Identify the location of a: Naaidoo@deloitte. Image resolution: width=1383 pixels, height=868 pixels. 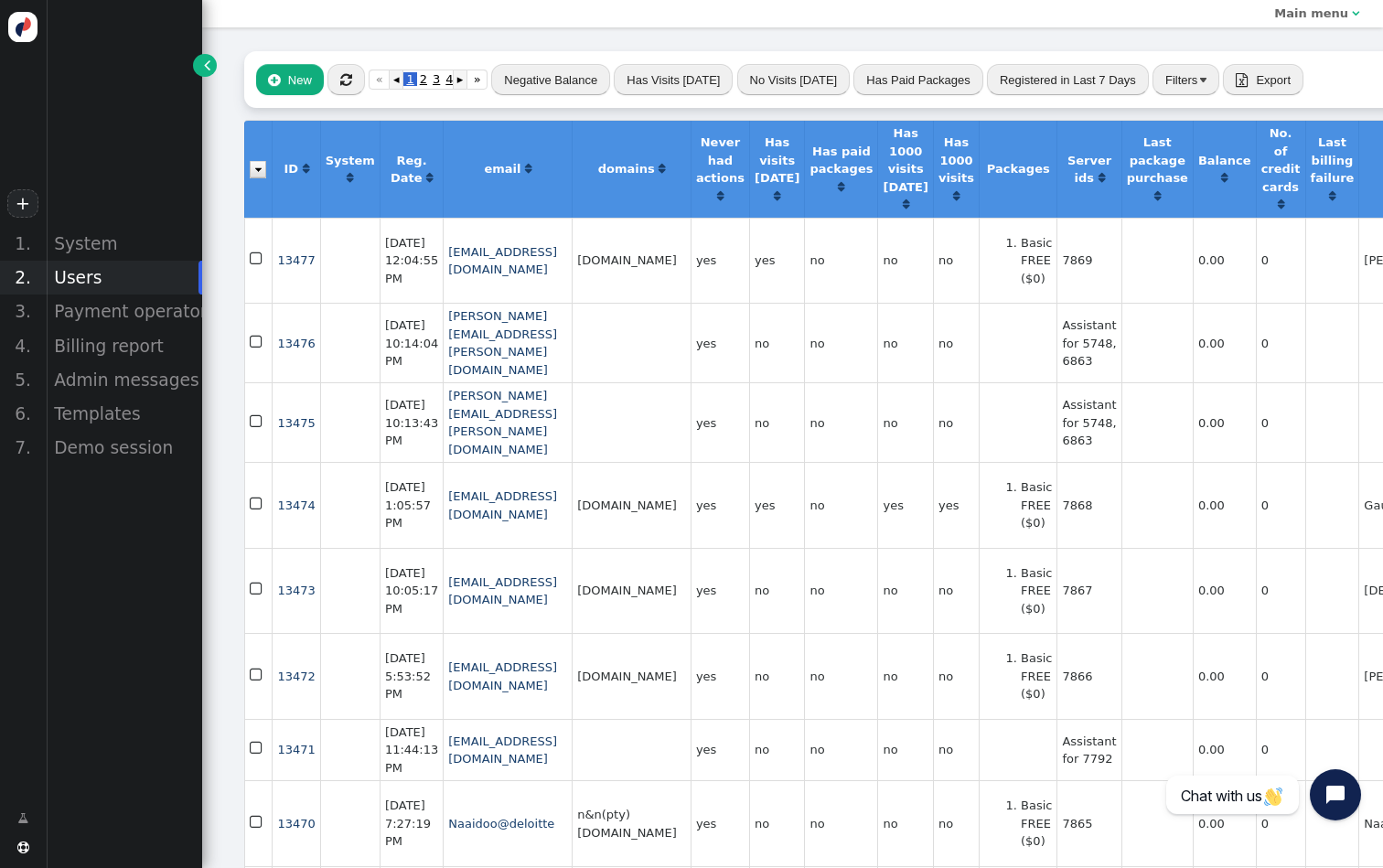
(501, 823).